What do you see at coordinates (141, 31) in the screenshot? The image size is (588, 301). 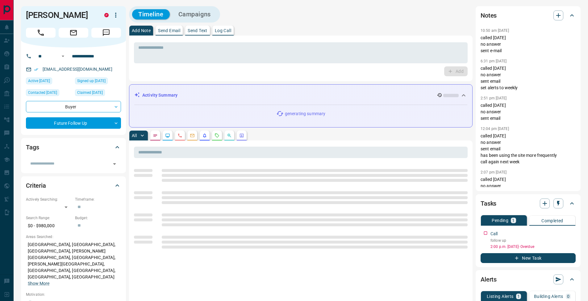 I see `p: Add Note` at bounding box center [141, 31].